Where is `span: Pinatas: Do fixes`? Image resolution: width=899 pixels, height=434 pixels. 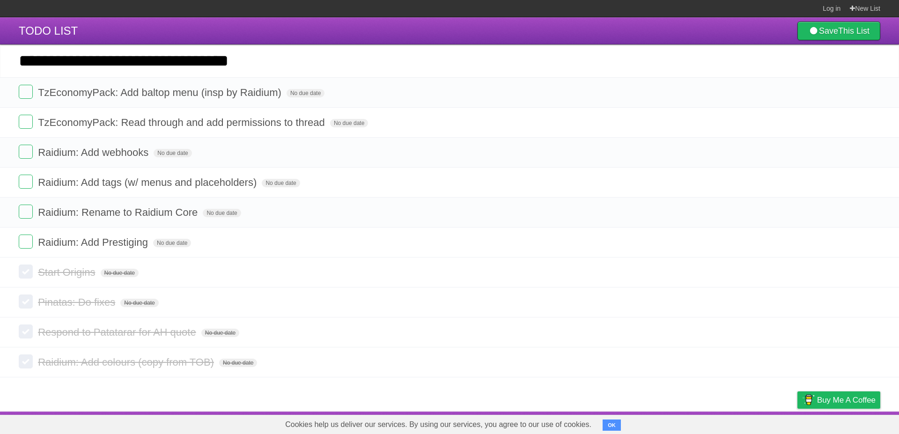
span: Pinatas: Do fixes is located at coordinates (78, 302).